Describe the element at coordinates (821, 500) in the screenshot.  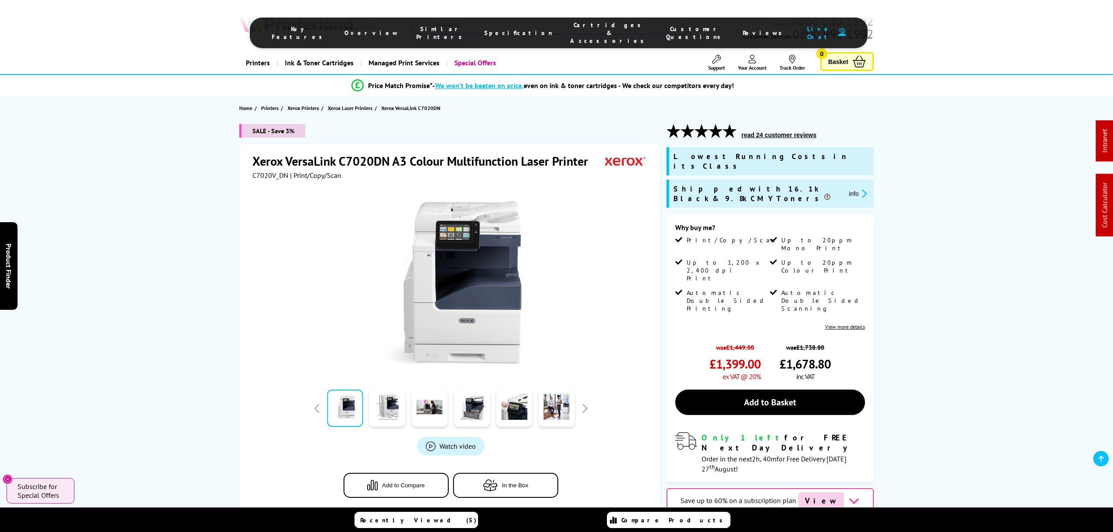
I see `span: View` at that location.